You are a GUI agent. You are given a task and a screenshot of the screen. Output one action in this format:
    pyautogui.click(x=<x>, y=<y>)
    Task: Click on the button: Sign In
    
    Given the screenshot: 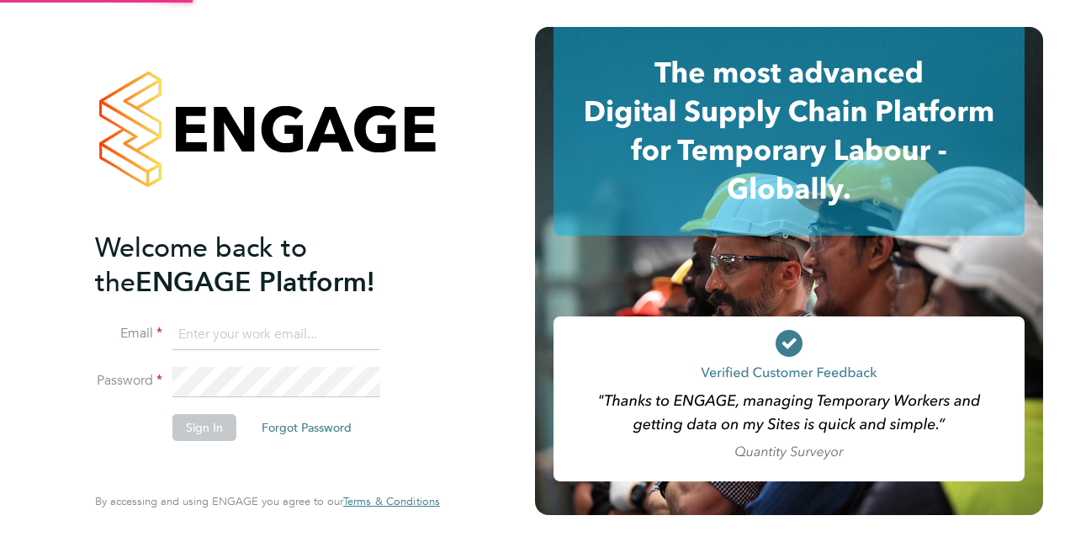 What is the action you would take?
    pyautogui.click(x=204, y=427)
    